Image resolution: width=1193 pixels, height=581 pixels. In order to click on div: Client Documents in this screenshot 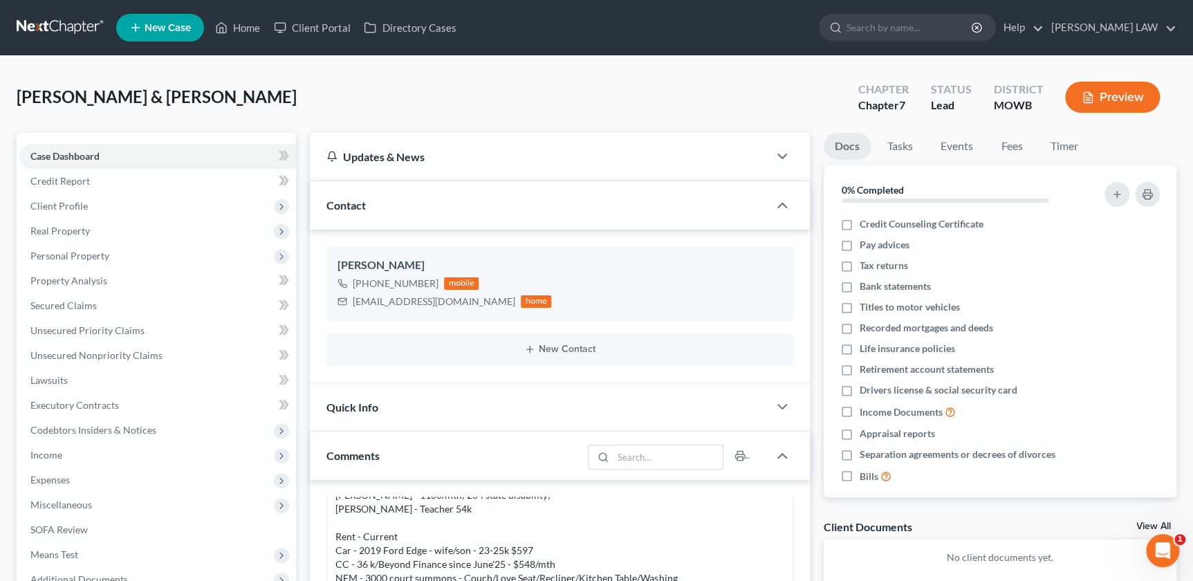, I will do `click(868, 526)`.